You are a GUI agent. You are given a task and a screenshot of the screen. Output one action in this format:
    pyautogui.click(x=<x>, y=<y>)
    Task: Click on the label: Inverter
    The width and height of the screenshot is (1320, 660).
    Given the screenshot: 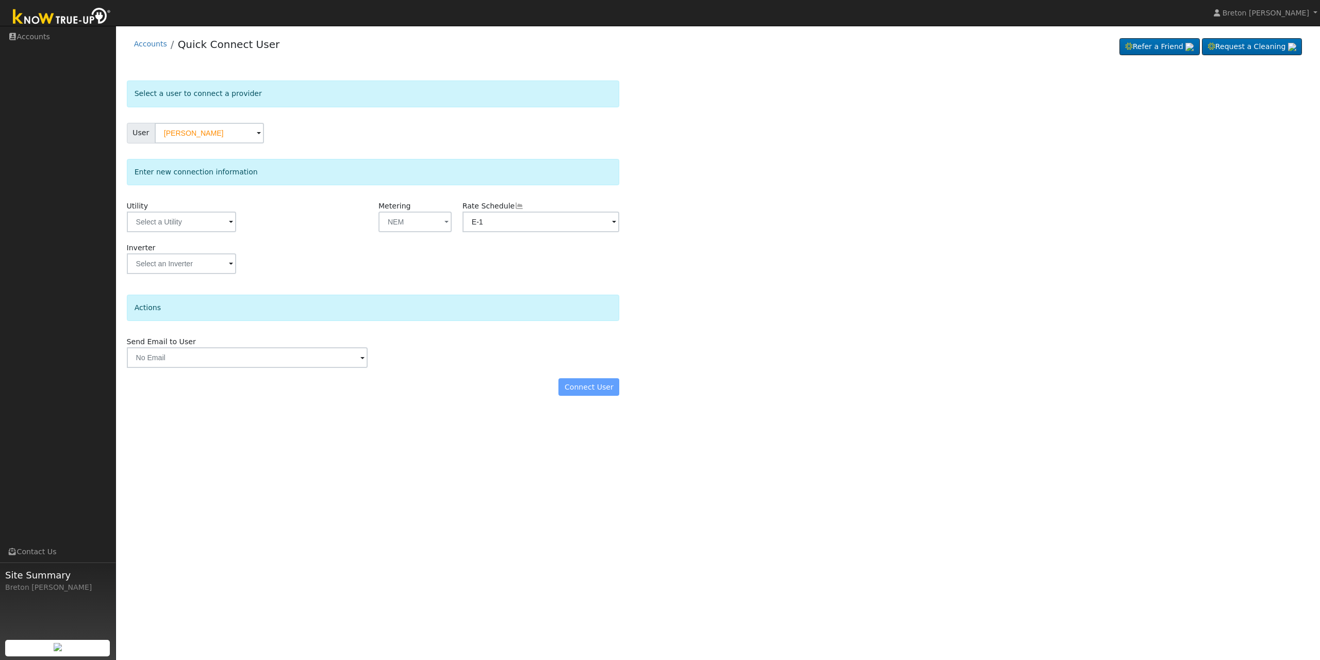 What is the action you would take?
    pyautogui.click(x=141, y=248)
    